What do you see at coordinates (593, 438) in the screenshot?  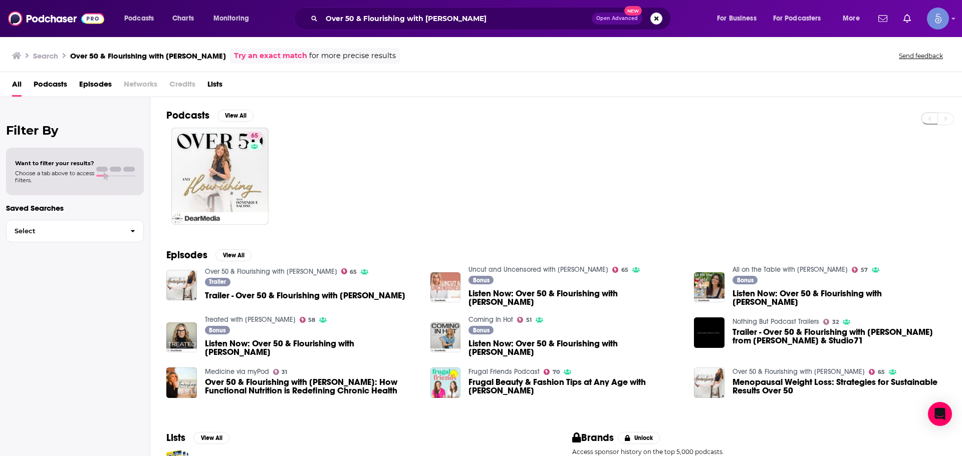 I see `h2: Brands` at bounding box center [593, 438].